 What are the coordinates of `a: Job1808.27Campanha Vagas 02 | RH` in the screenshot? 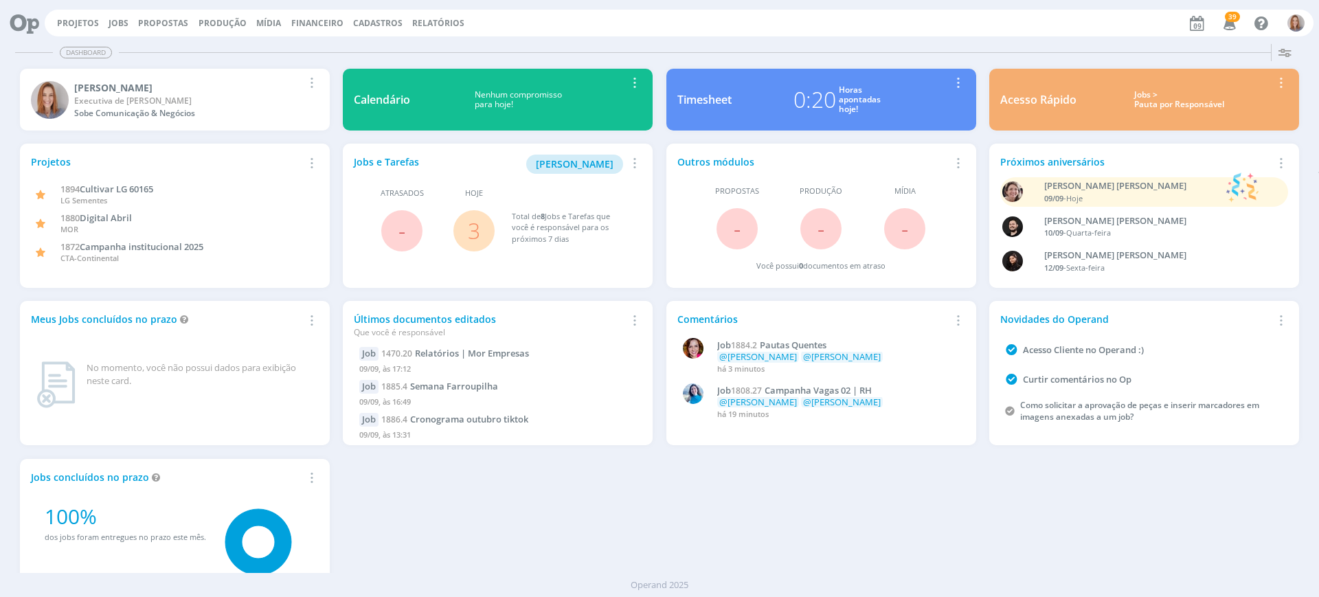 It's located at (837, 391).